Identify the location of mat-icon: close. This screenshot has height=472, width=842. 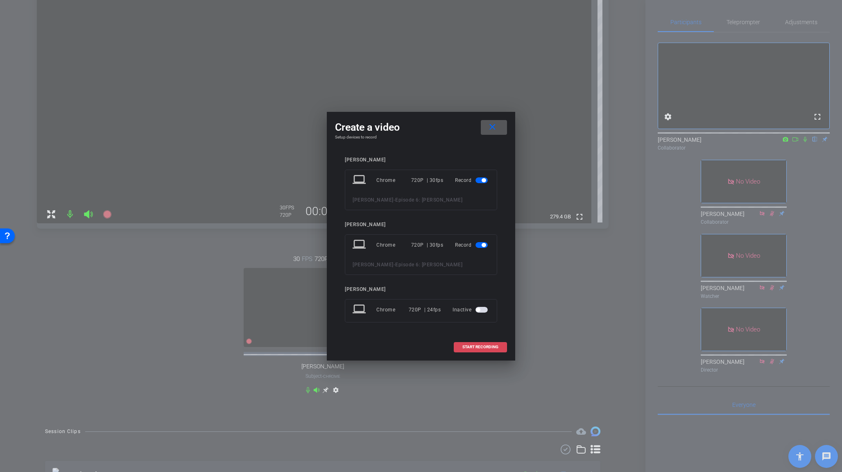
(492, 127).